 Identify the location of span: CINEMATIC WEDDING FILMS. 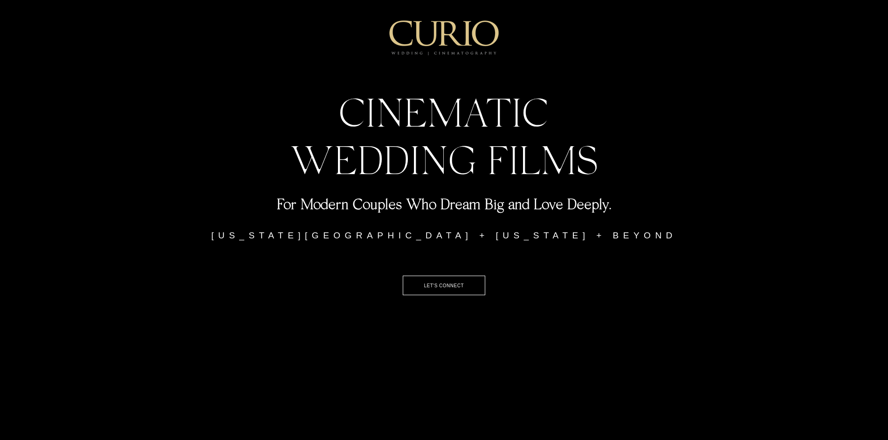
(444, 135).